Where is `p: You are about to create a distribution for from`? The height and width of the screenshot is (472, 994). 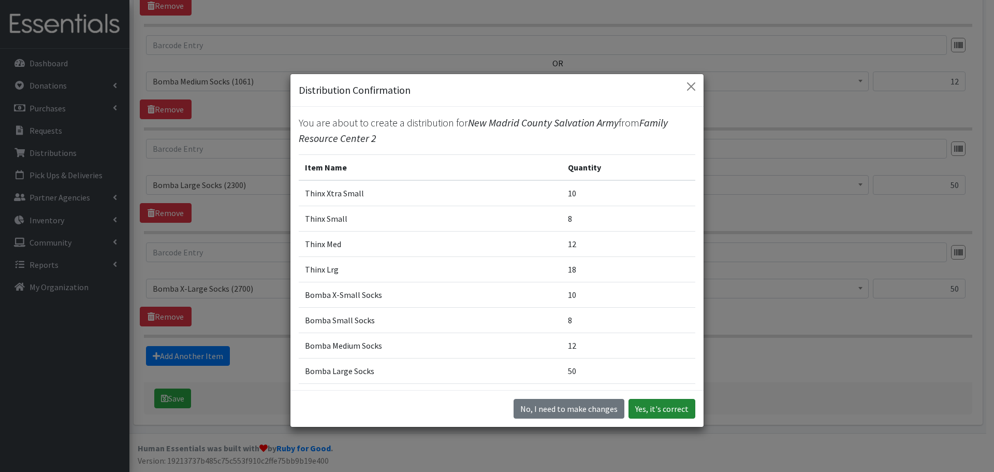 p: You are about to create a distribution for from is located at coordinates (497, 130).